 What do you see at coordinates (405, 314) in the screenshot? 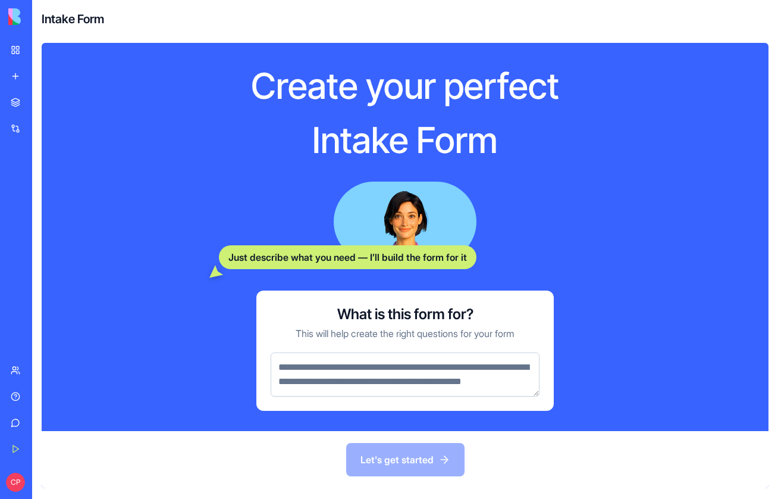
I see `h3: What is this form for?` at bounding box center [405, 314].